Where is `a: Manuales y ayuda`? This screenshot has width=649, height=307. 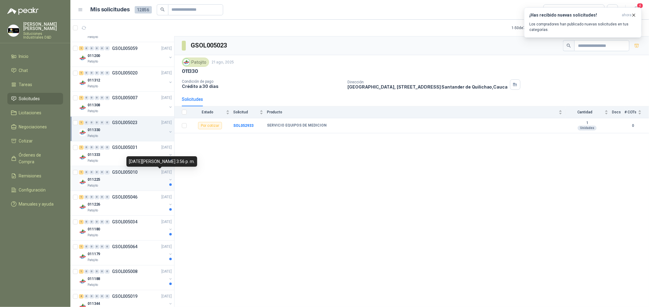 a: Manuales y ayuda is located at coordinates (35, 204).